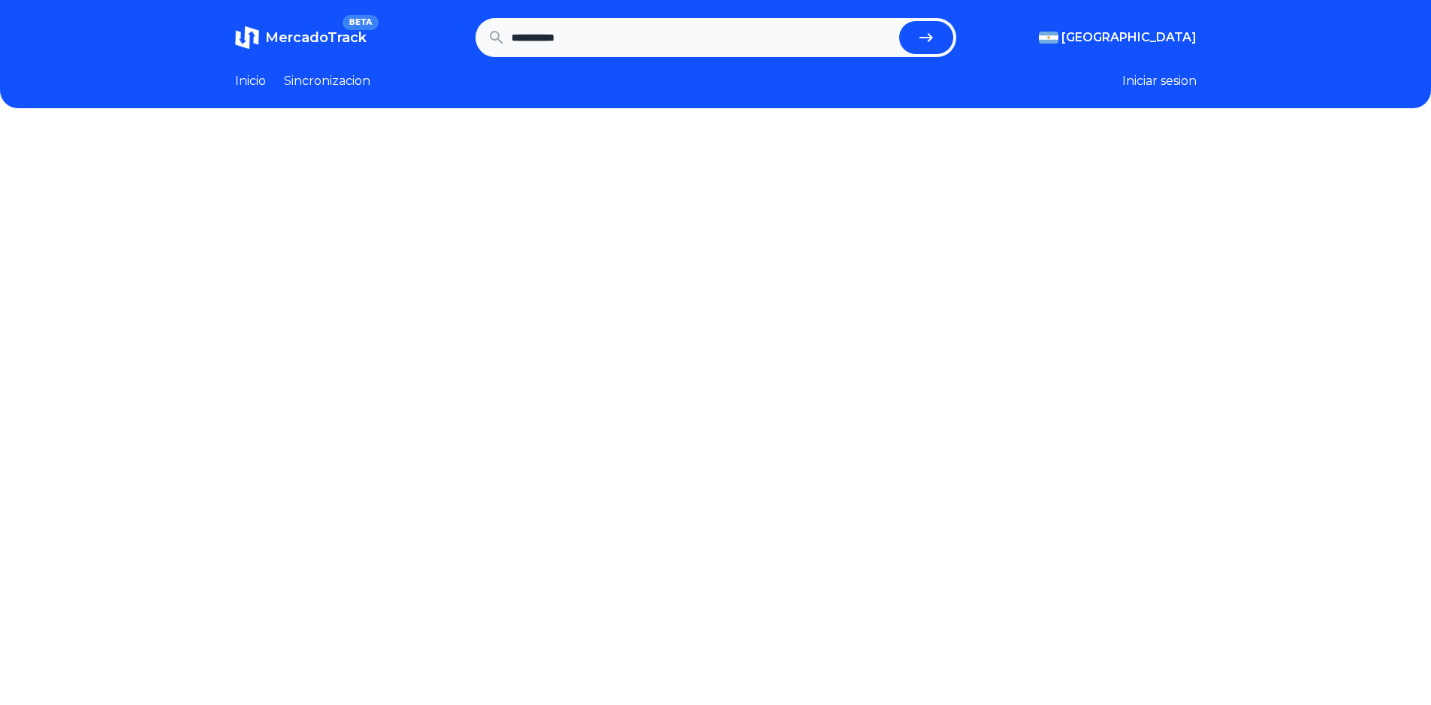 The width and height of the screenshot is (1431, 705). I want to click on a: Sincronizacion, so click(327, 81).